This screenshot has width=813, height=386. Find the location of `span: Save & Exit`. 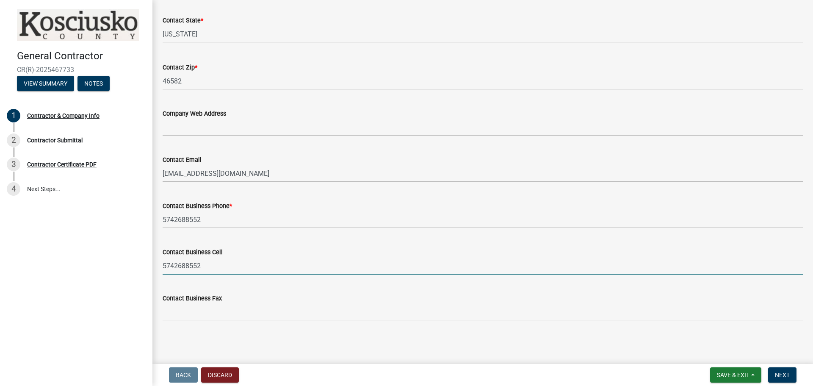

span: Save & Exit is located at coordinates (733, 375).